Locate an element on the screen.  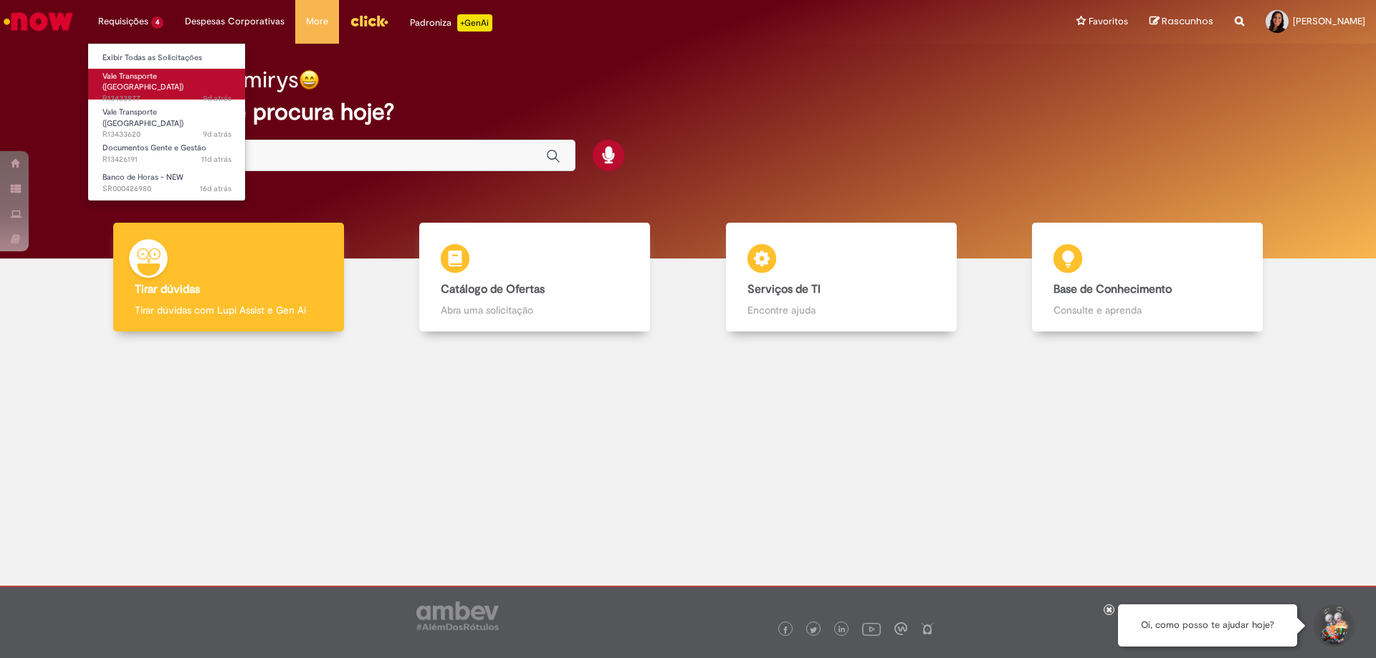
p: +GenAi is located at coordinates (474, 23).